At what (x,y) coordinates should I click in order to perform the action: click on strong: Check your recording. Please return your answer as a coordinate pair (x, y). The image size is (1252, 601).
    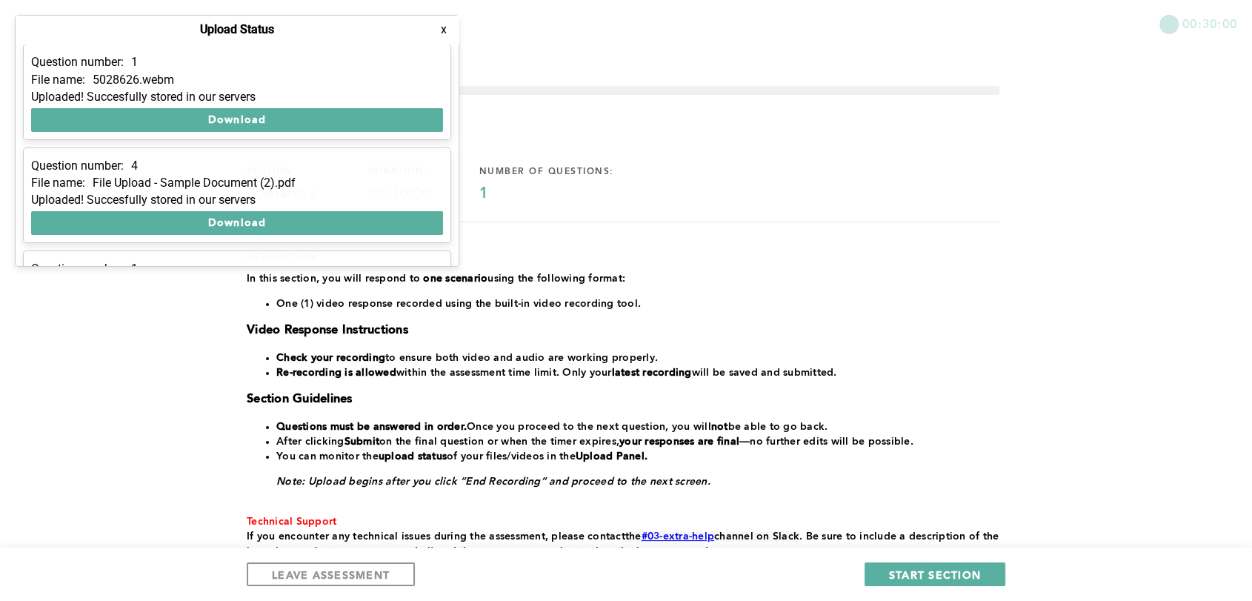
    Looking at the image, I should click on (330, 358).